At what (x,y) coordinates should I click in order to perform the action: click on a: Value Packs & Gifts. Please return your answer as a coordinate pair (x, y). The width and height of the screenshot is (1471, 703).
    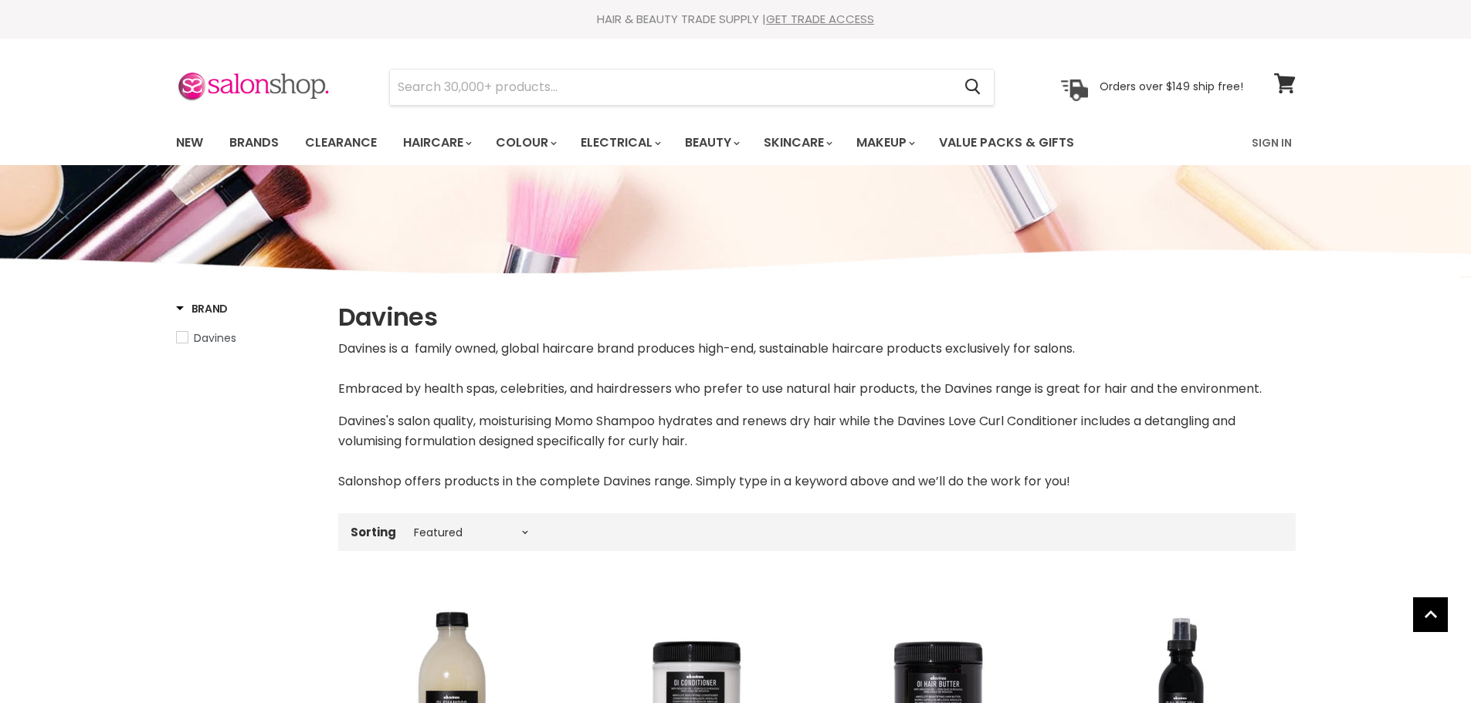
    Looking at the image, I should click on (1006, 143).